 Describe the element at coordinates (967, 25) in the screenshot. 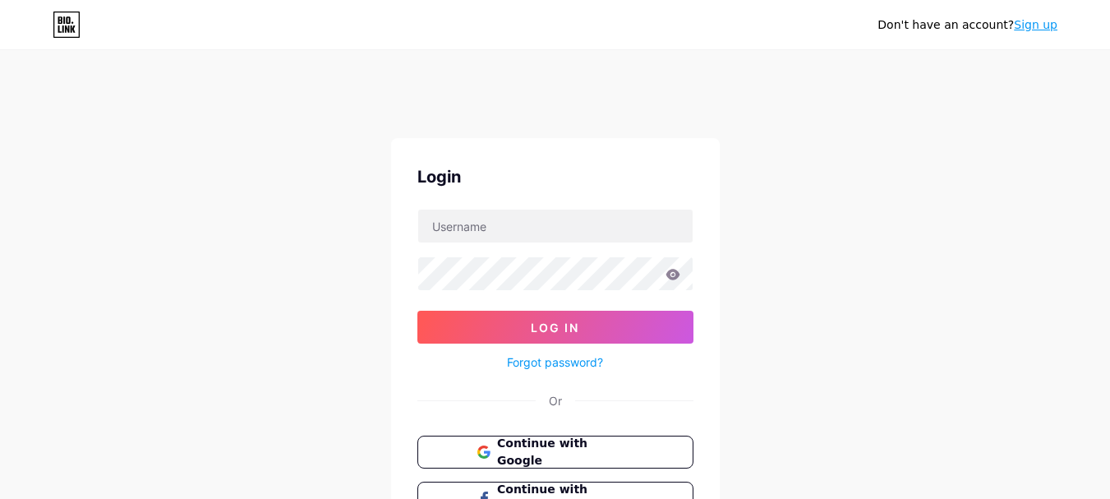

I see `div: Don't have an account?` at that location.